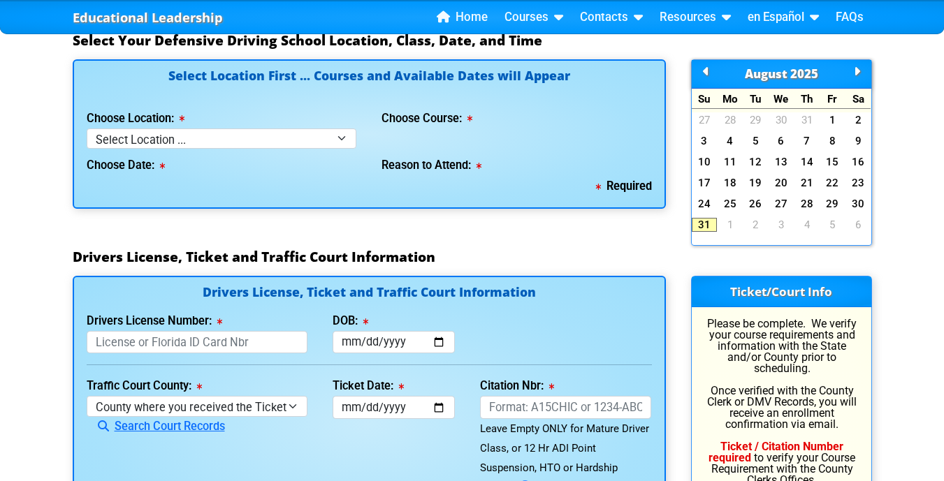 The image size is (944, 481). Describe the element at coordinates (704, 183) in the screenshot. I see `a: 17` at that location.